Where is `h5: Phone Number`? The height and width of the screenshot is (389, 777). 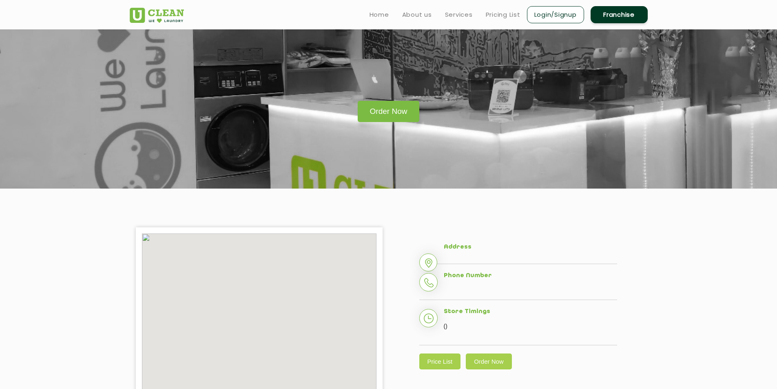
h5: Phone Number is located at coordinates (531, 276).